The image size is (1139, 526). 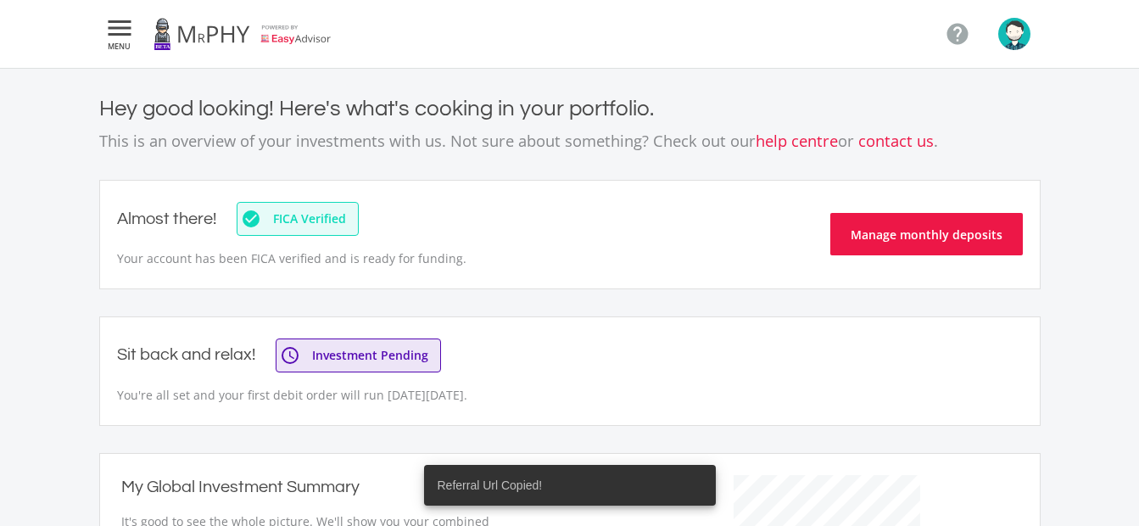 What do you see at coordinates (796, 140) in the screenshot?
I see `a: help centre` at bounding box center [796, 140].